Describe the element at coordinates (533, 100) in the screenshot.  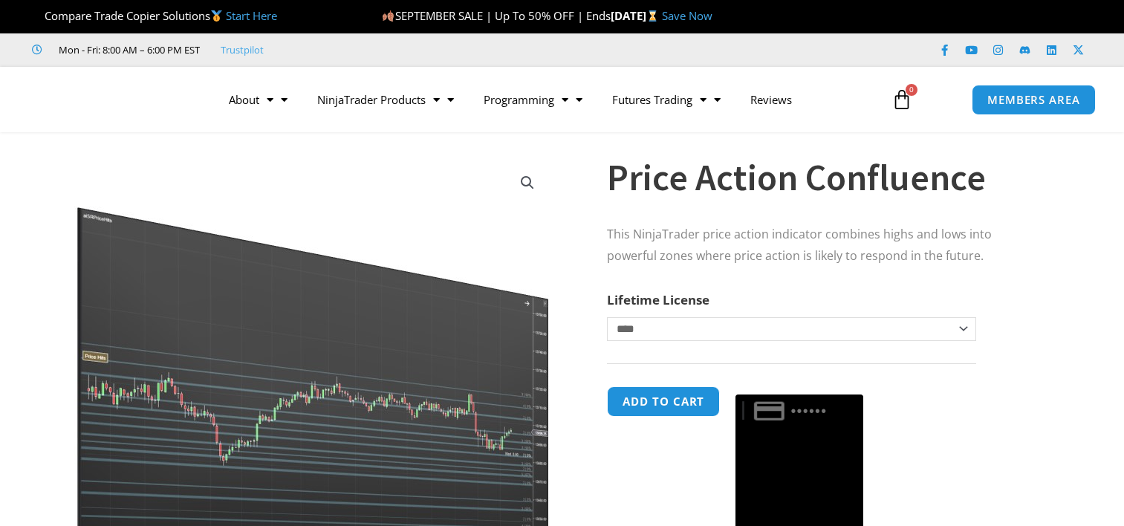
I see `a: Programming` at that location.